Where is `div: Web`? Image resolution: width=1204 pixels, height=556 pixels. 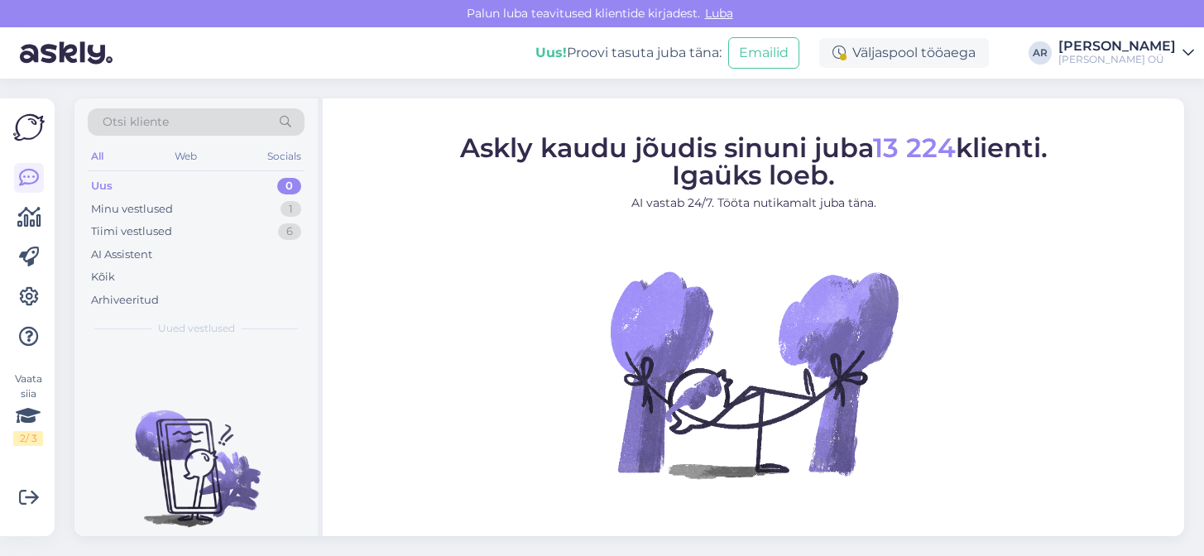 div: Web is located at coordinates (185, 156).